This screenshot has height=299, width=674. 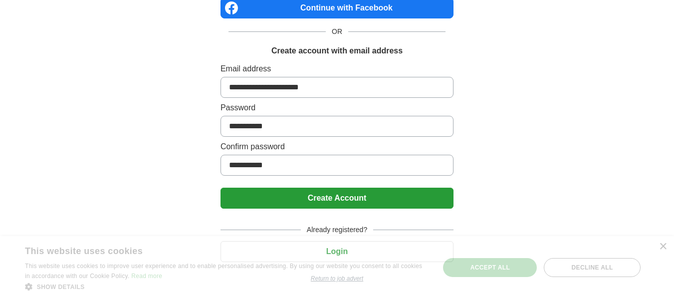 I want to click on div: Accept all, so click(x=490, y=267).